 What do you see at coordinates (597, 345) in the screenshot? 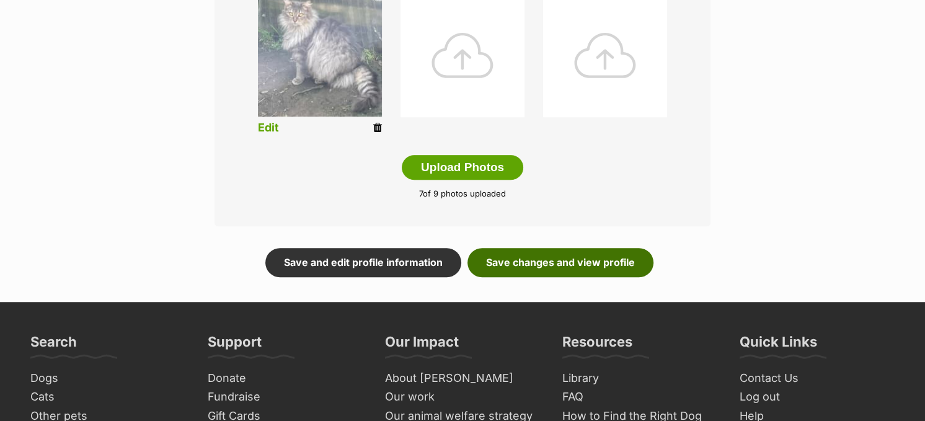
I see `h3: Resources` at bounding box center [597, 345].